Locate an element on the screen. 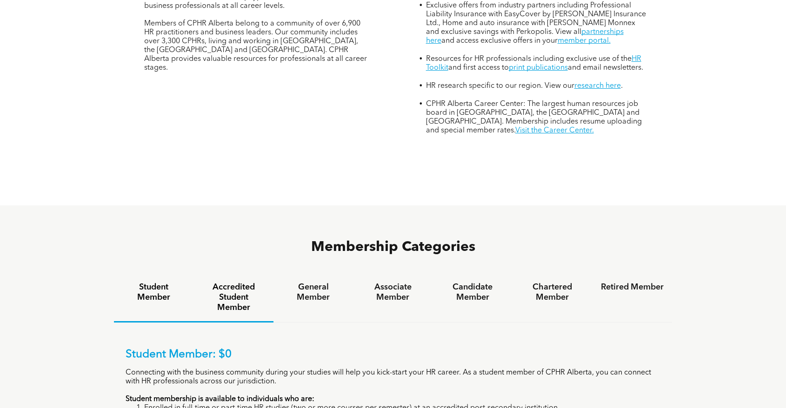 The height and width of the screenshot is (408, 786). span: Members of CPHR Alberta belong to a community of over 6,900 HR practitioners and business leaders... is located at coordinates (255, 46).